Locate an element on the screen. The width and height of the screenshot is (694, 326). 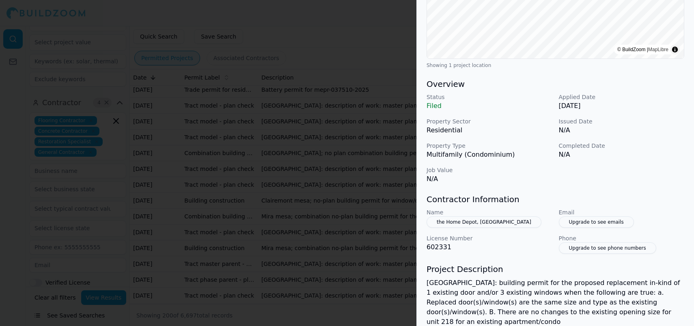
button: Upgrade to see emails is located at coordinates (596, 222).